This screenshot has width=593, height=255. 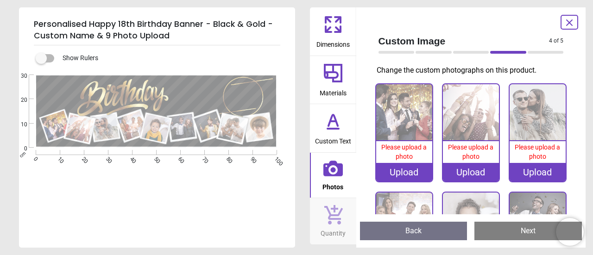 I want to click on button: Photos, so click(x=333, y=176).